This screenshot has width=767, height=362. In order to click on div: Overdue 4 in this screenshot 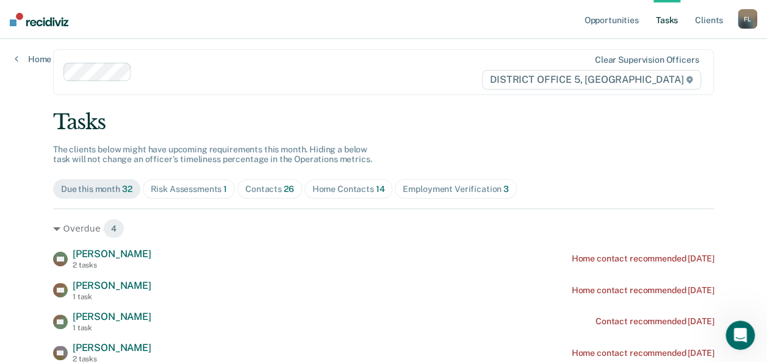, I will do `click(383, 229)`.